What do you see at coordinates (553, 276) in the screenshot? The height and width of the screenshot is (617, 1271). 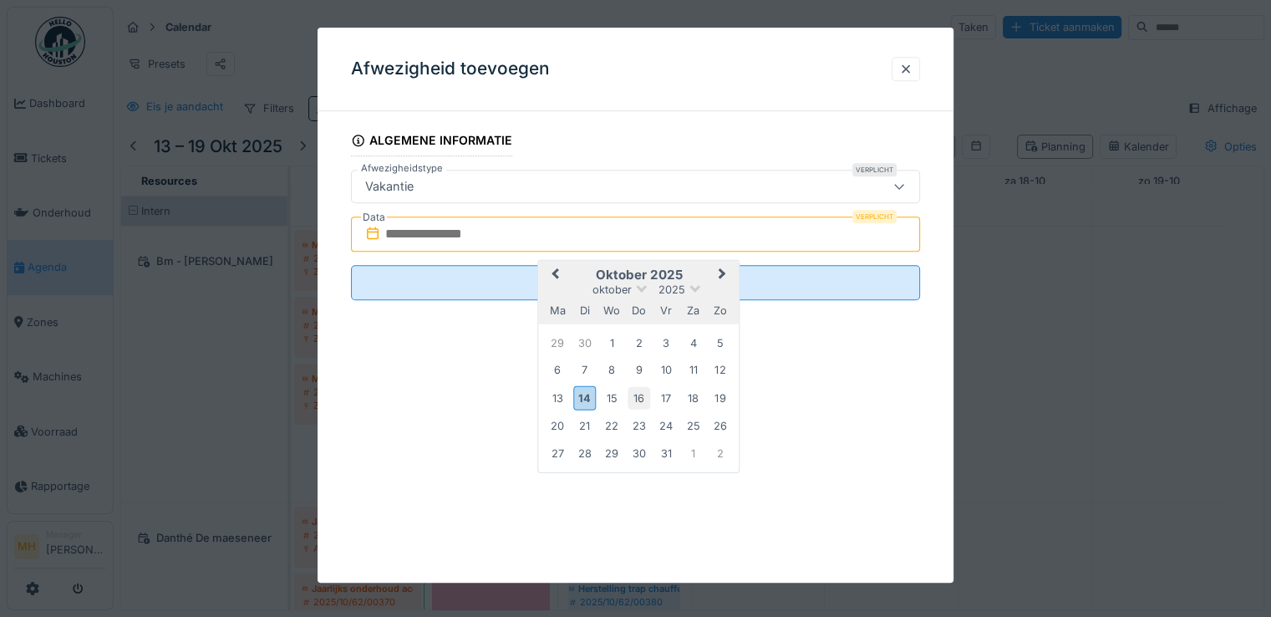 I see `button: Previous Month` at bounding box center [553, 276].